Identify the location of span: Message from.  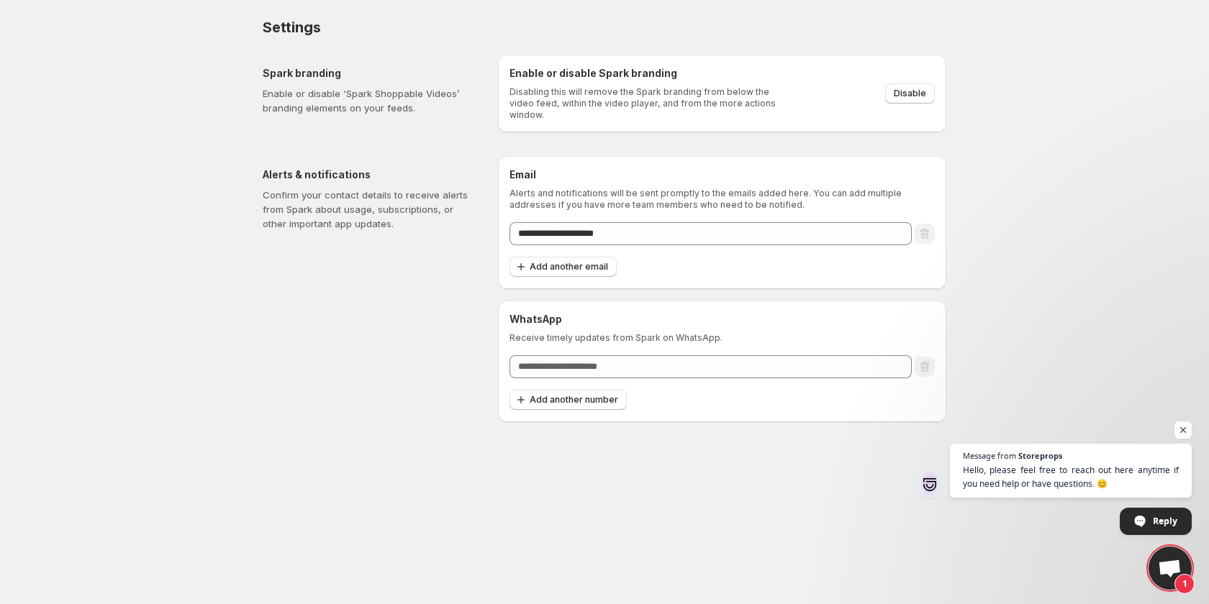
(989, 455).